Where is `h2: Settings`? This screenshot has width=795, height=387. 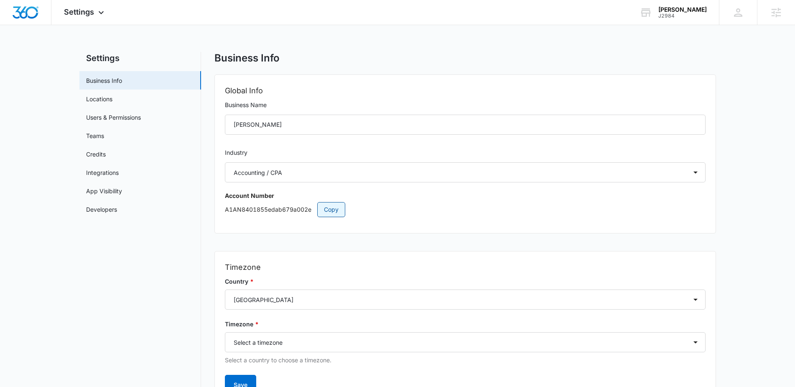
h2: Settings is located at coordinates (140, 58).